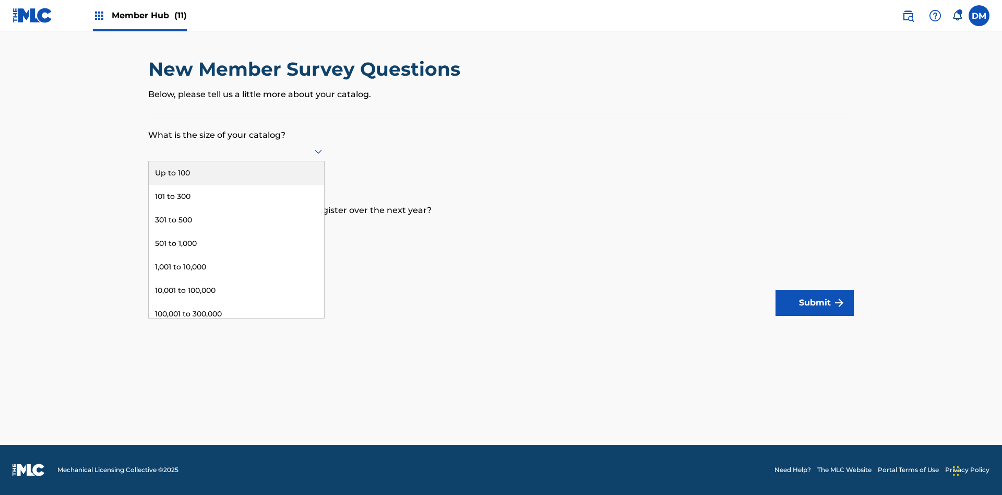  Describe the element at coordinates (32, 15) in the screenshot. I see `img: MLC Logo` at that location.